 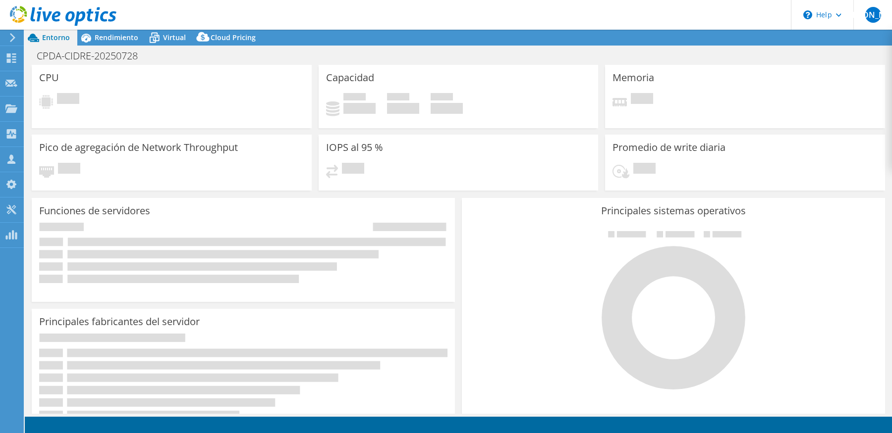 What do you see at coordinates (174, 37) in the screenshot?
I see `span: Virtual` at bounding box center [174, 37].